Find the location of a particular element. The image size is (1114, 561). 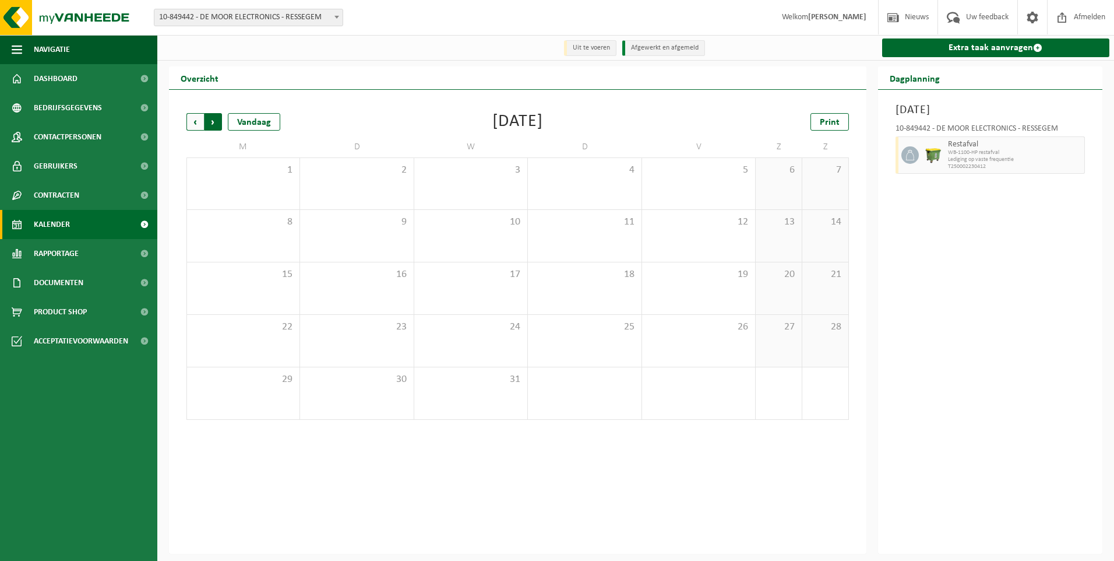

h2: Dagplanning is located at coordinates (915, 77).